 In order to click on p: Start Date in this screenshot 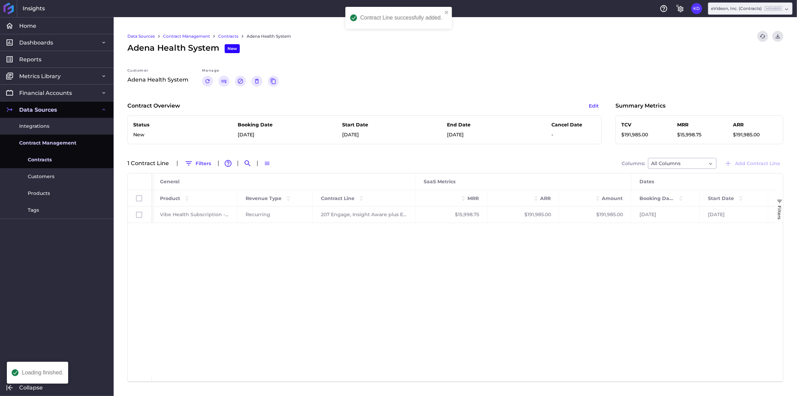, I will do `click(365, 125)`.